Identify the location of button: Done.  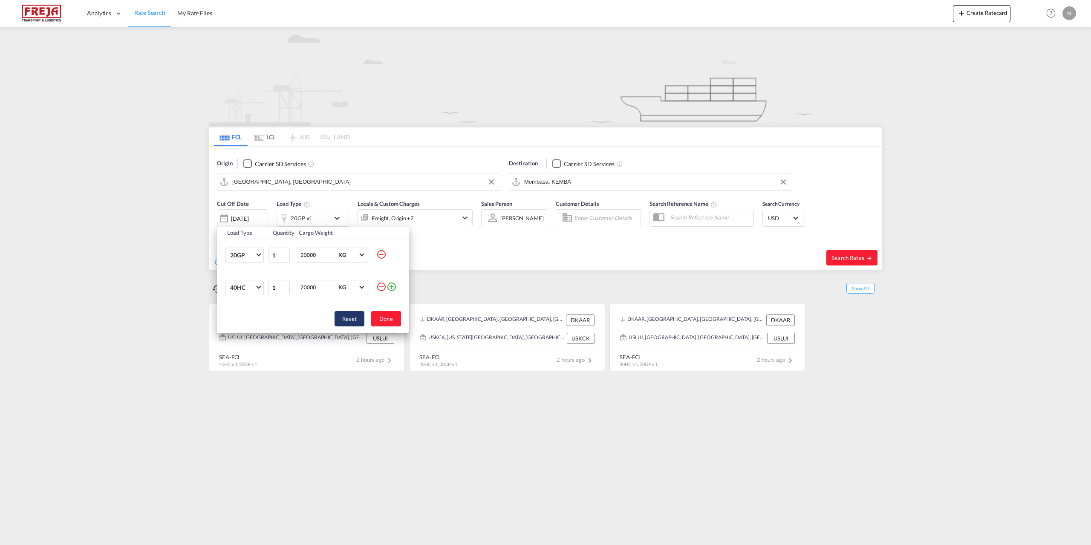
(386, 319).